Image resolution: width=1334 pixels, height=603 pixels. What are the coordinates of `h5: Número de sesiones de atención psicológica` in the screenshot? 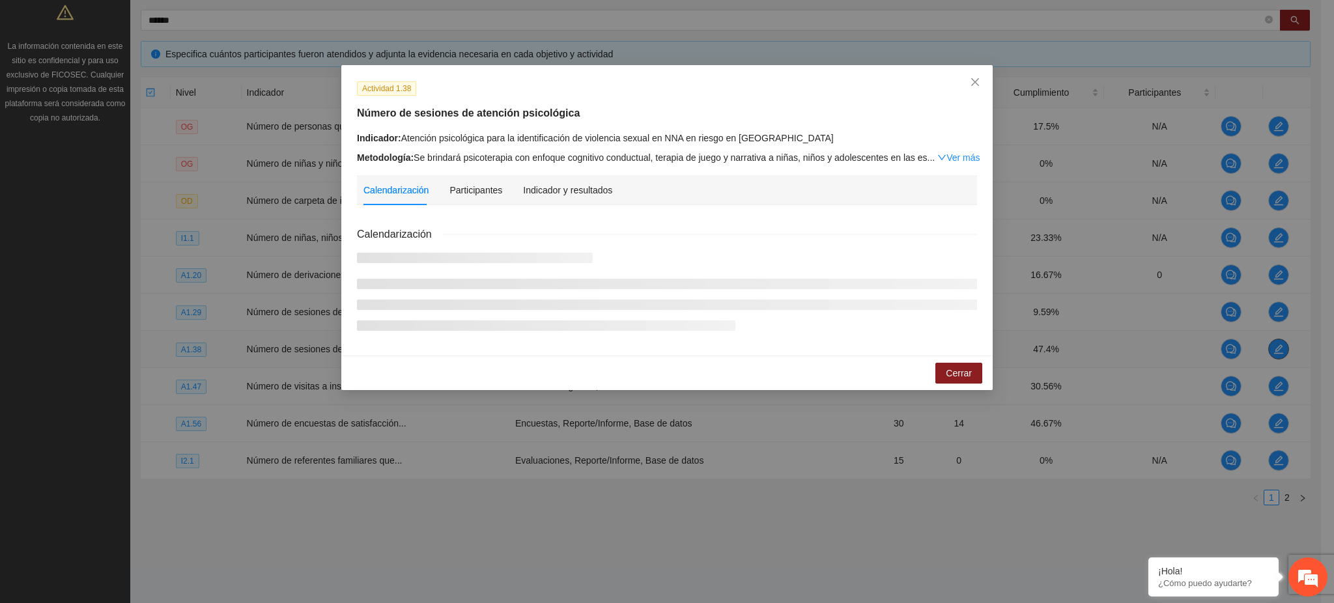 It's located at (667, 113).